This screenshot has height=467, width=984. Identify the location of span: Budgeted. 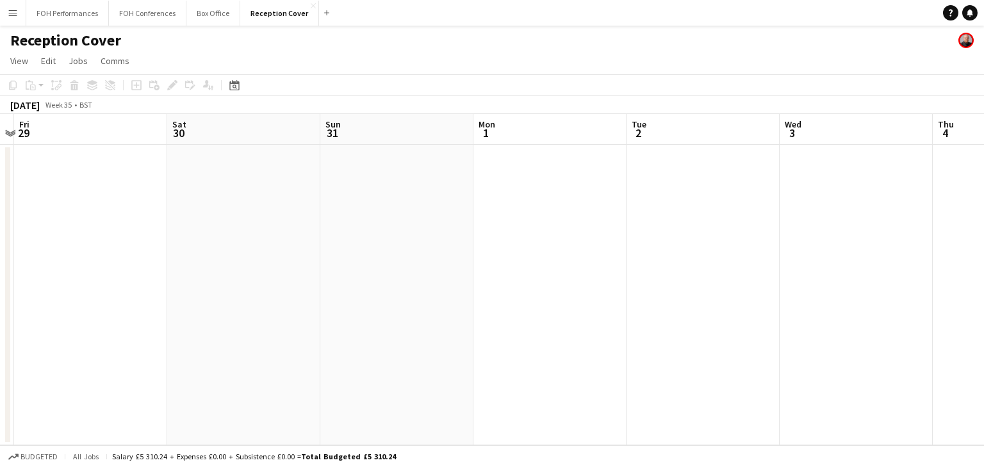
(39, 457).